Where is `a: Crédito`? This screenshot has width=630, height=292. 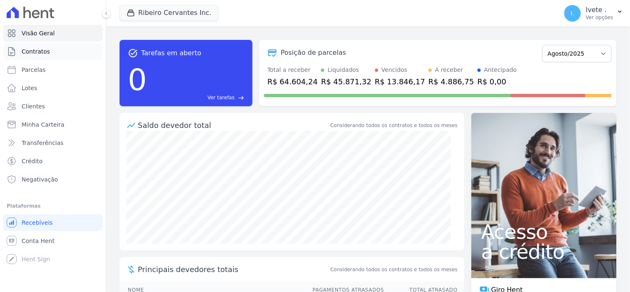 a: Crédito is located at coordinates (53, 161).